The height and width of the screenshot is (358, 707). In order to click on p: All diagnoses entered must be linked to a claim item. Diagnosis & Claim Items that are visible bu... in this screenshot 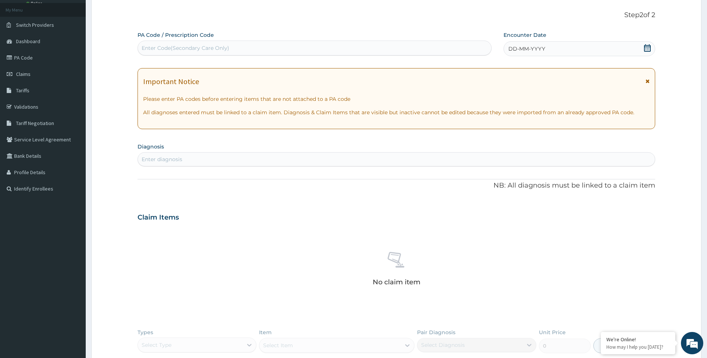, I will do `click(396, 112)`.